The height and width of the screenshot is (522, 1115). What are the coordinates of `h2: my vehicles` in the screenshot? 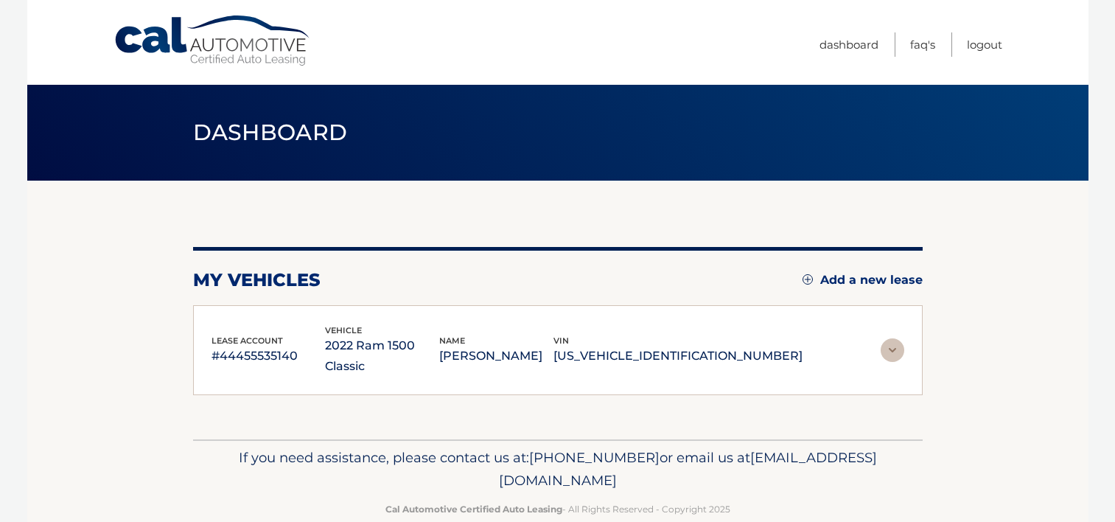 It's located at (257, 280).